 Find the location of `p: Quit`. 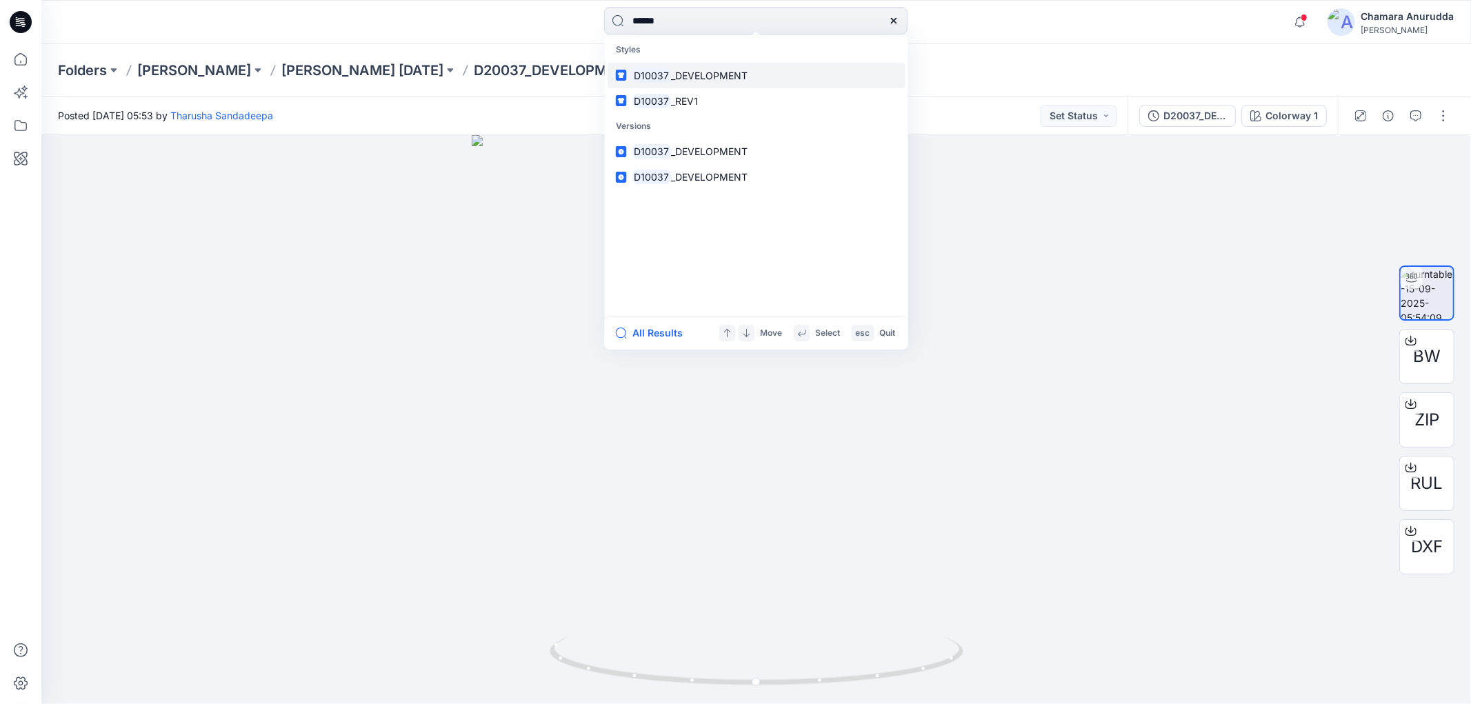

p: Quit is located at coordinates (888, 333).